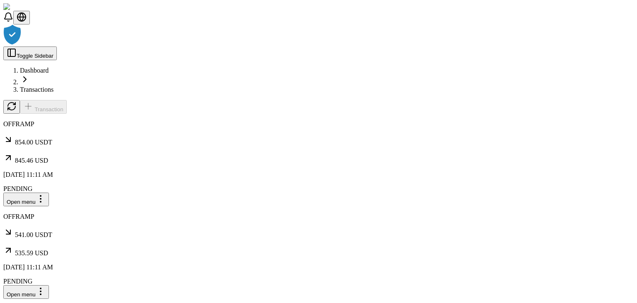 The image size is (637, 303). Describe the element at coordinates (28, 7) in the screenshot. I see `img: ShieldPay Logo` at that location.